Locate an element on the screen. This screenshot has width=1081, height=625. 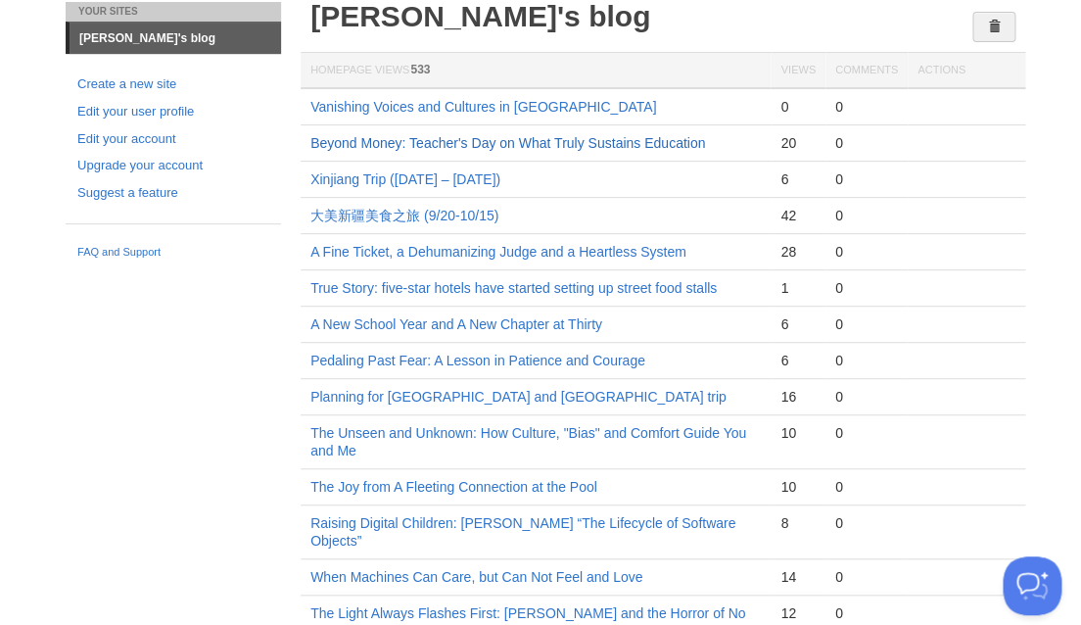
div: 14 is located at coordinates (797, 577).